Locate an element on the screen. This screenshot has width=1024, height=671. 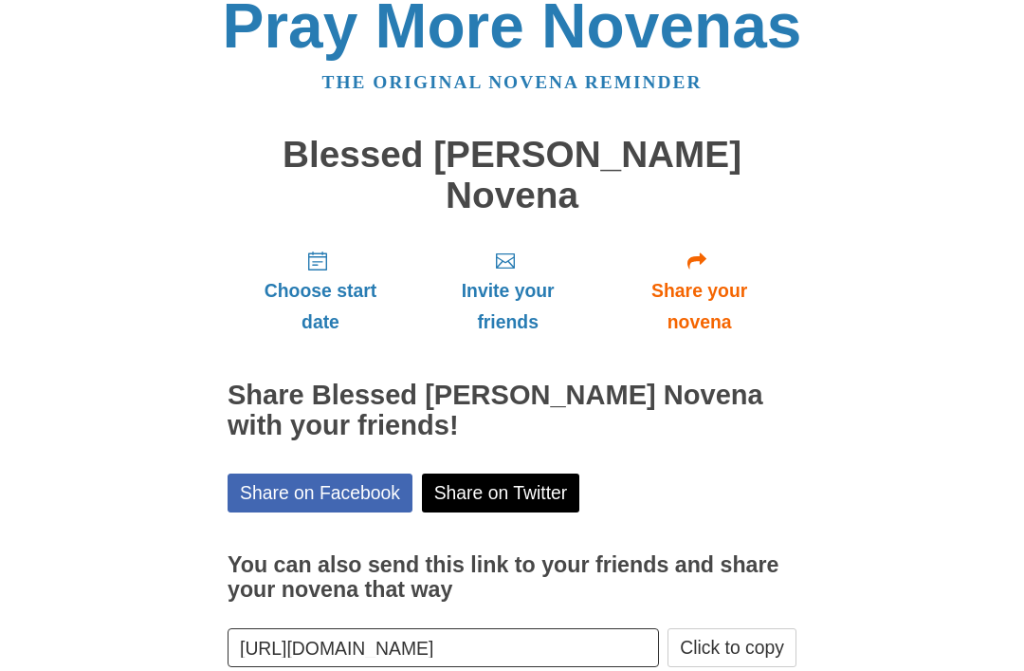
span: Share your novena is located at coordinates (699, 306).